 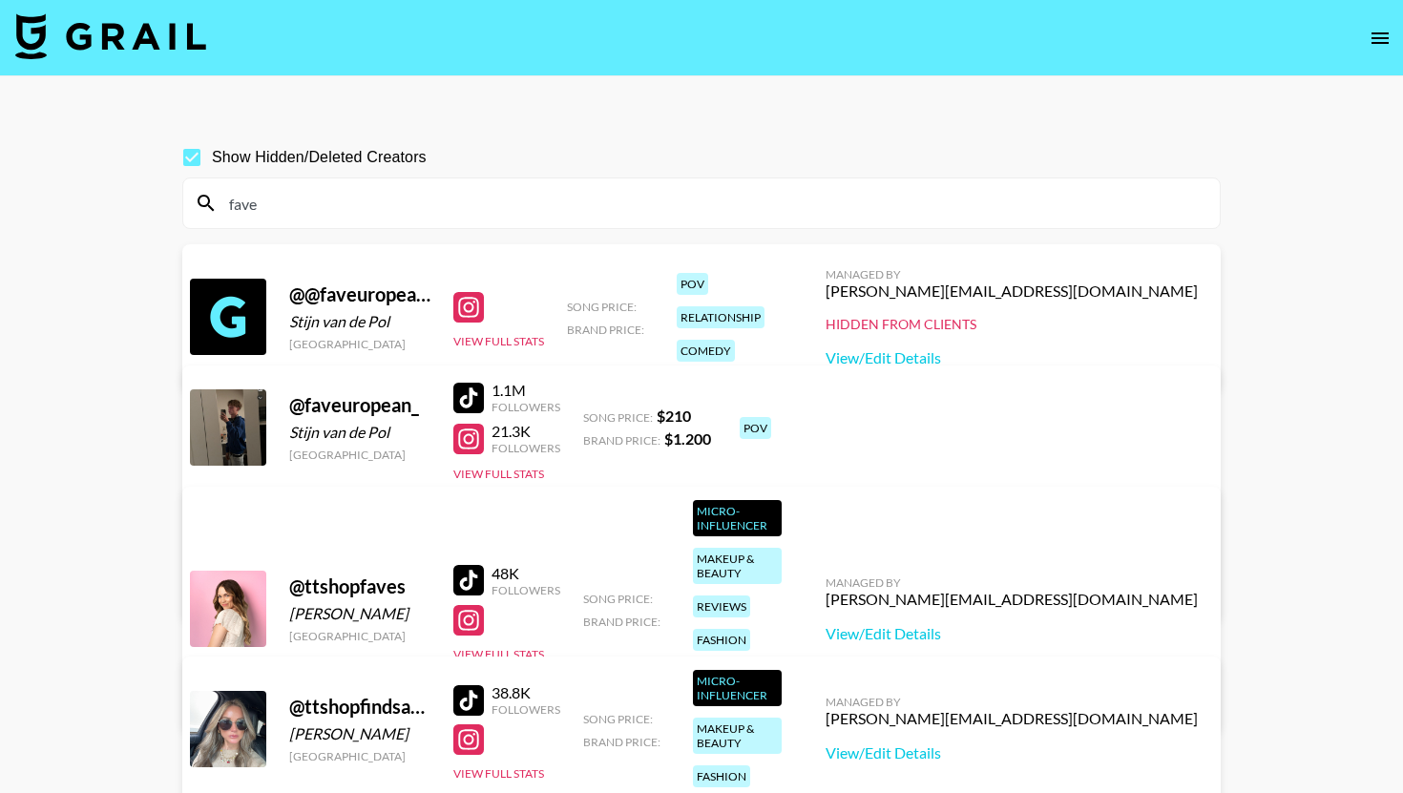 What do you see at coordinates (360, 586) in the screenshot?
I see `div: @ ttshopfaves` at bounding box center [360, 586].